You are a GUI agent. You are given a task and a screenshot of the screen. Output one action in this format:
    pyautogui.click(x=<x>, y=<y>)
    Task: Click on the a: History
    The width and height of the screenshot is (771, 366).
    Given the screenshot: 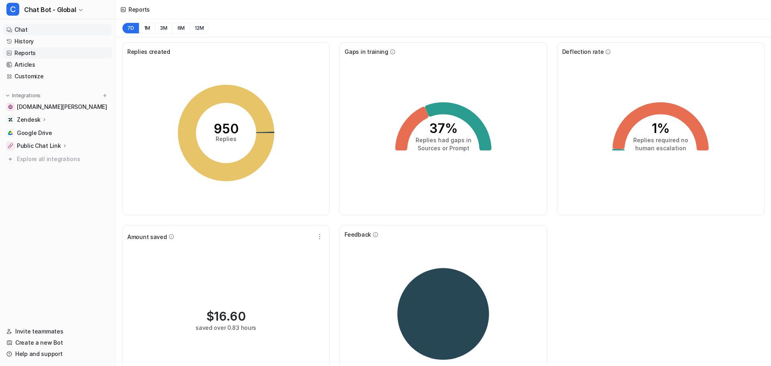 What is the action you would take?
    pyautogui.click(x=57, y=41)
    